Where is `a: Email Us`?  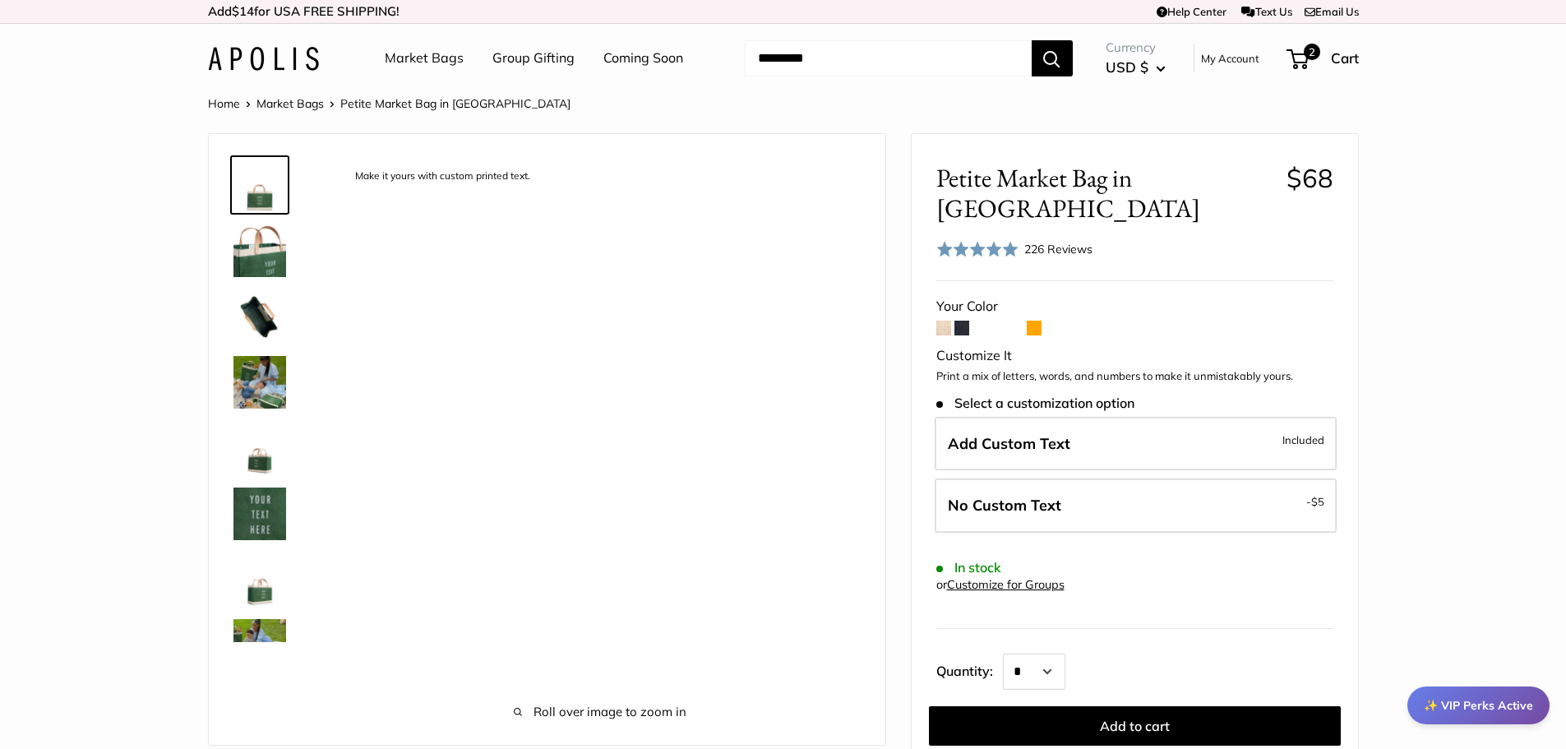
a: Email Us is located at coordinates (1332, 12).